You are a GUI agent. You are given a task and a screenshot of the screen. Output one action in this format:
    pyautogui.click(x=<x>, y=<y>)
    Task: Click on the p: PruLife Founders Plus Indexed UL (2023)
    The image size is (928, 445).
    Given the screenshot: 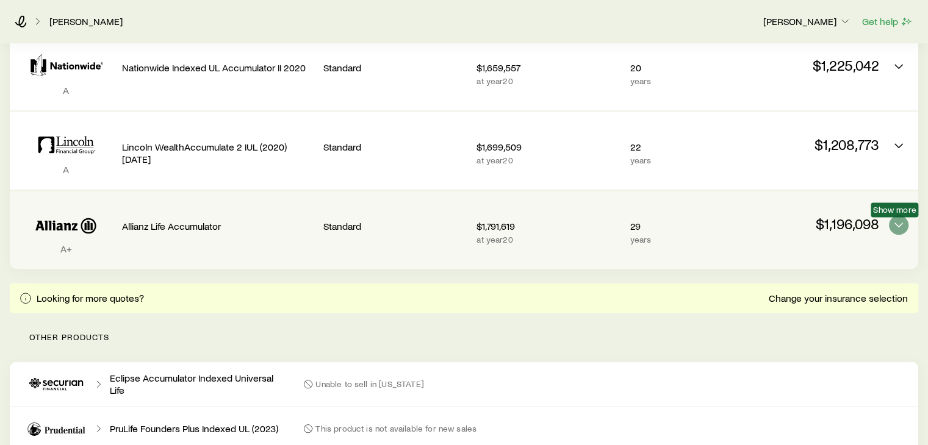 What is the action you would take?
    pyautogui.click(x=194, y=429)
    